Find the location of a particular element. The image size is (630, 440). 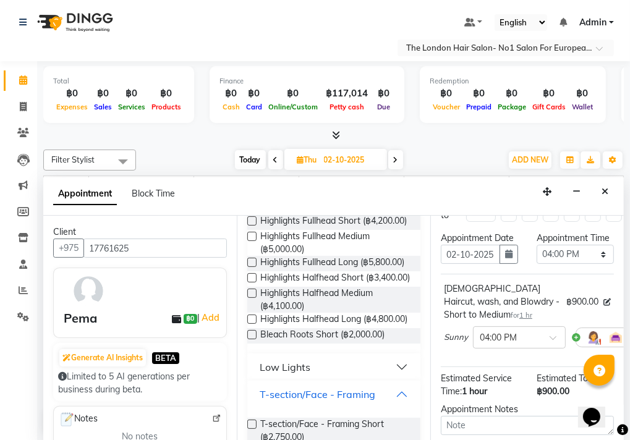

span: Due is located at coordinates (383, 107).